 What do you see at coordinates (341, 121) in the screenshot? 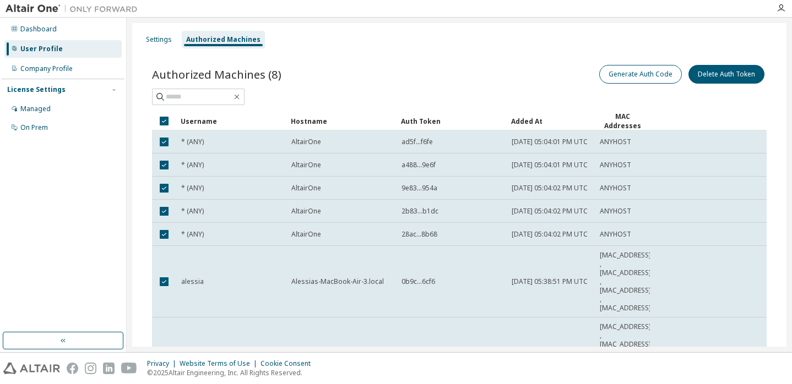
I see `div: Hostname` at bounding box center [341, 121].